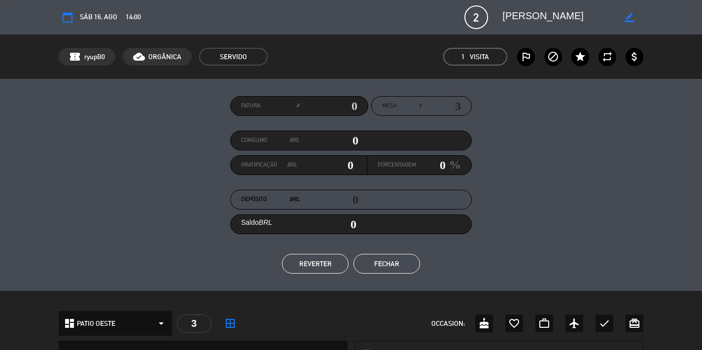  What do you see at coordinates (463, 57) in the screenshot?
I see `span: 1` at bounding box center [463, 57].